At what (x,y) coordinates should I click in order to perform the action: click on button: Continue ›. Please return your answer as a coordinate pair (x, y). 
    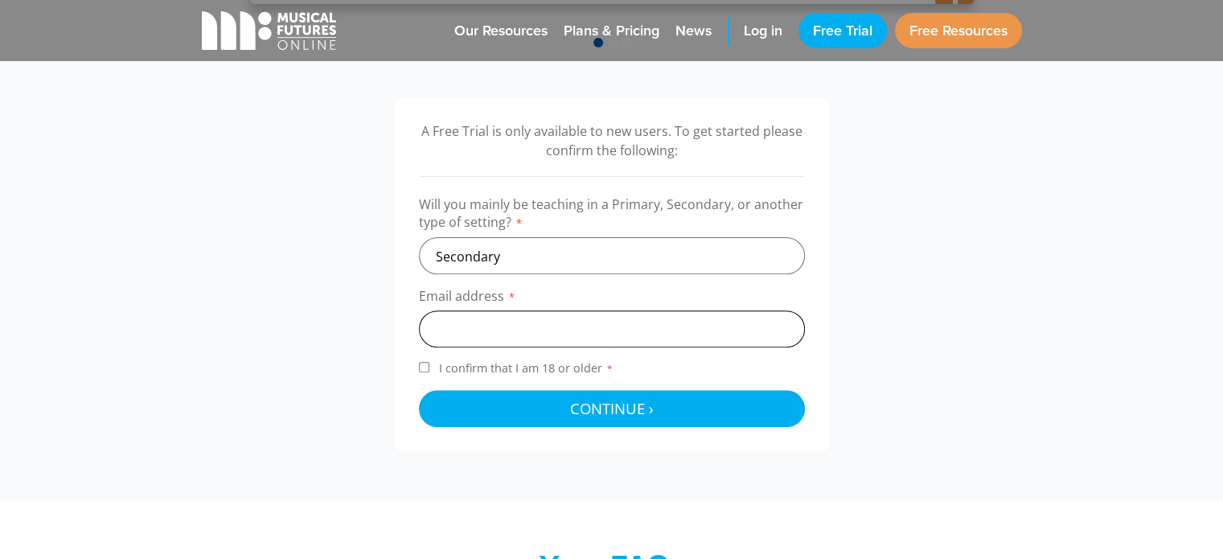
    Looking at the image, I should click on (612, 408).